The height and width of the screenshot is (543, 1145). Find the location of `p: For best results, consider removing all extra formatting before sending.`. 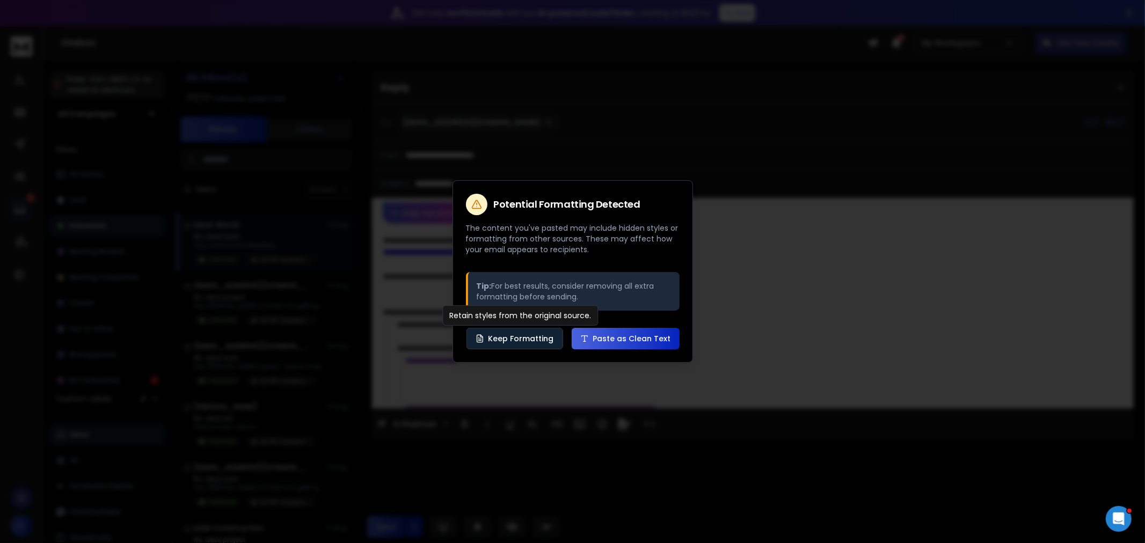

p: For best results, consider removing all extra formatting before sending. is located at coordinates (574, 291).